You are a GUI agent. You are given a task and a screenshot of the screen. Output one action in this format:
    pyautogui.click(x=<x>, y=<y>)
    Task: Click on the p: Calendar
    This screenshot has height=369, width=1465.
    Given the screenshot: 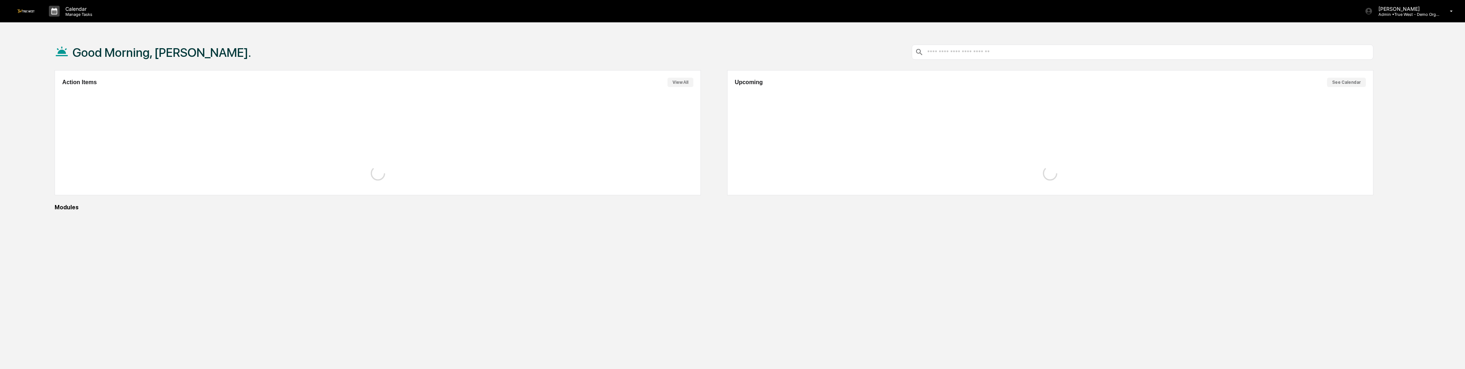 What is the action you would take?
    pyautogui.click(x=78, y=9)
    